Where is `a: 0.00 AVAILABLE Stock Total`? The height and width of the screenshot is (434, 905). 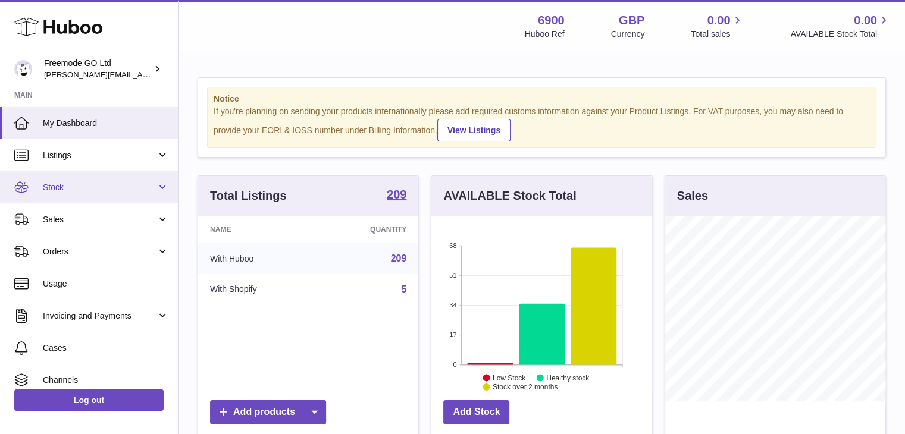
a: 0.00 AVAILABLE Stock Total is located at coordinates (840, 26).